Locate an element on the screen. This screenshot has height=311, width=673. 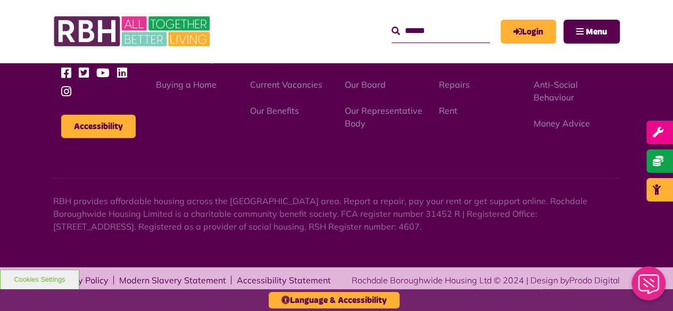
button: Navigation is located at coordinates (592, 31).